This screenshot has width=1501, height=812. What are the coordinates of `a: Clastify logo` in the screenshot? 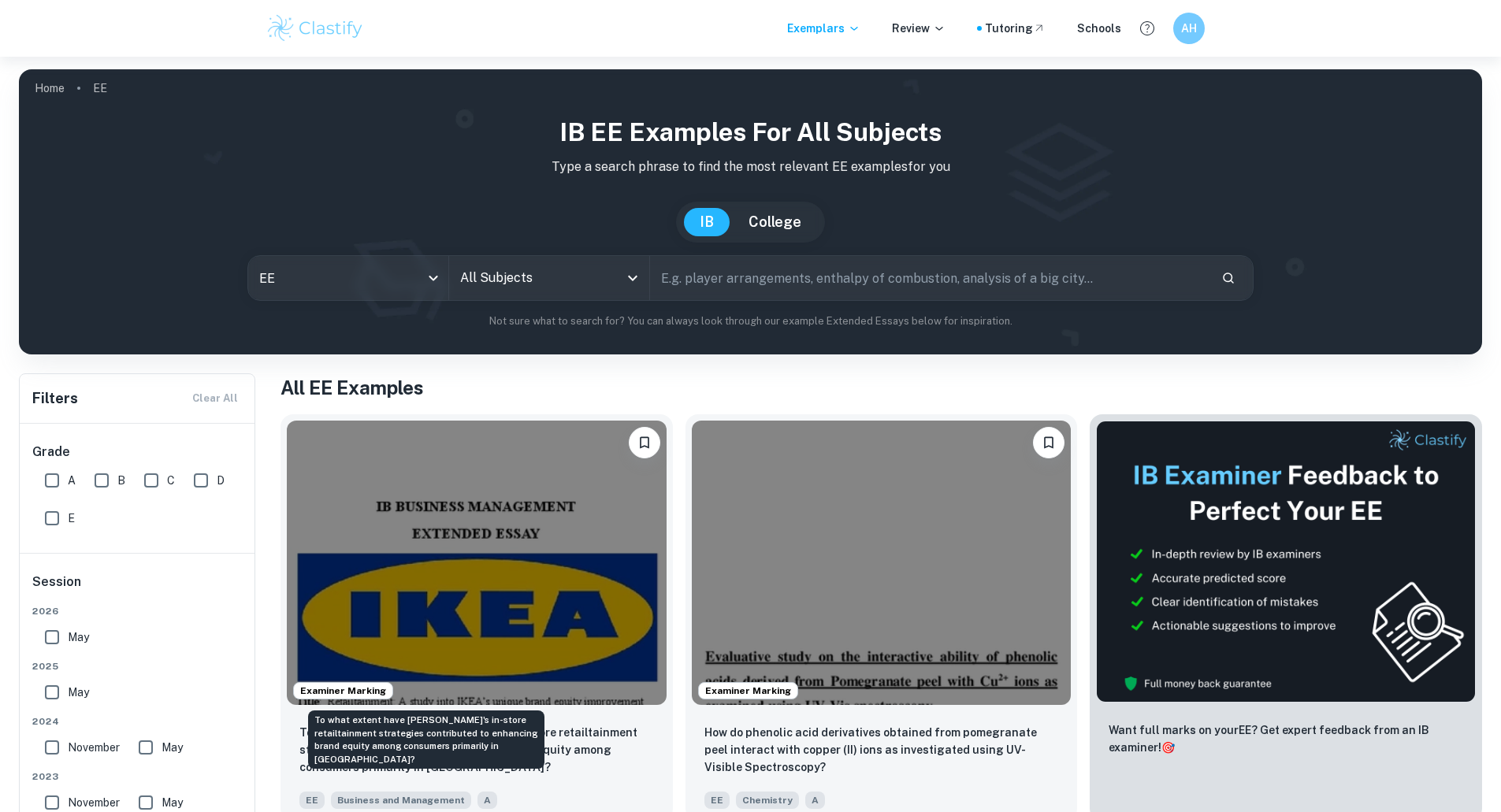 It's located at (315, 28).